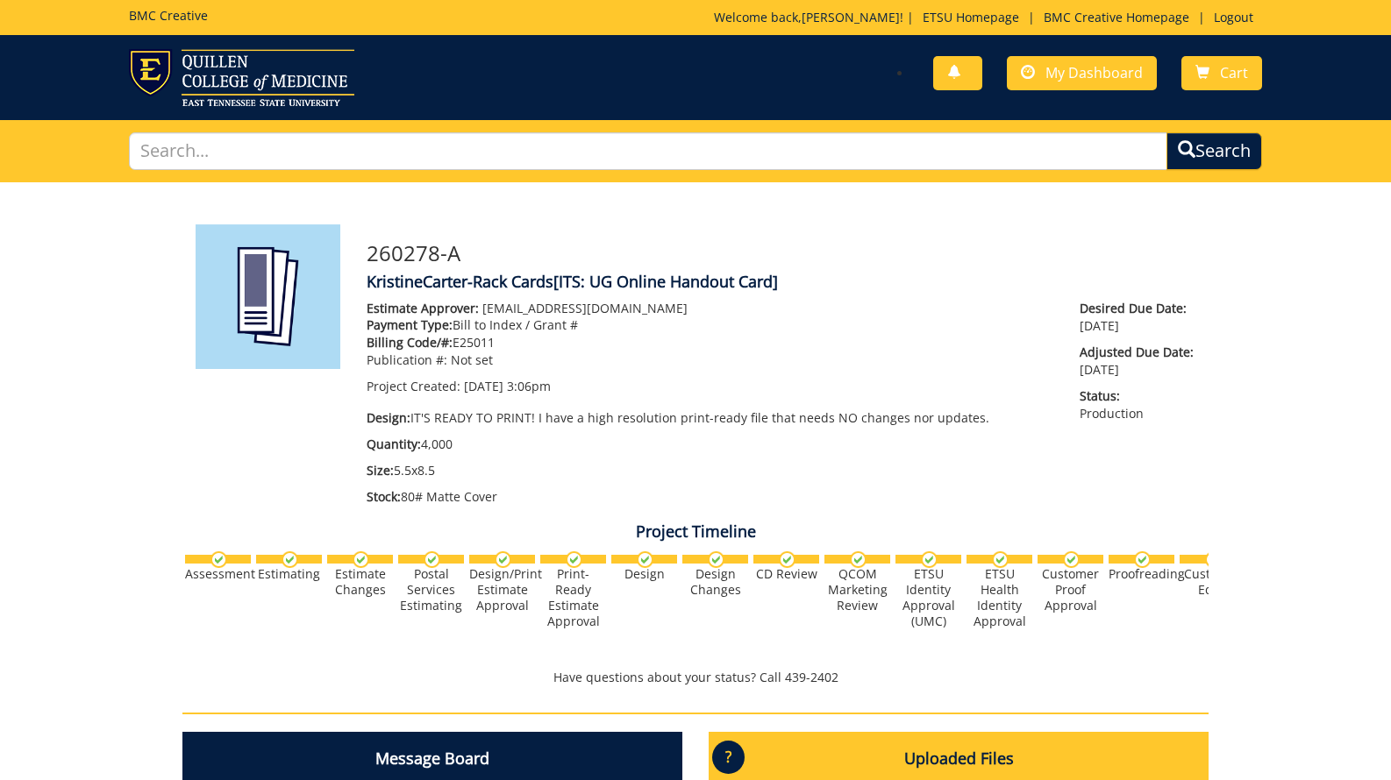  I want to click on p: E25011, so click(709, 343).